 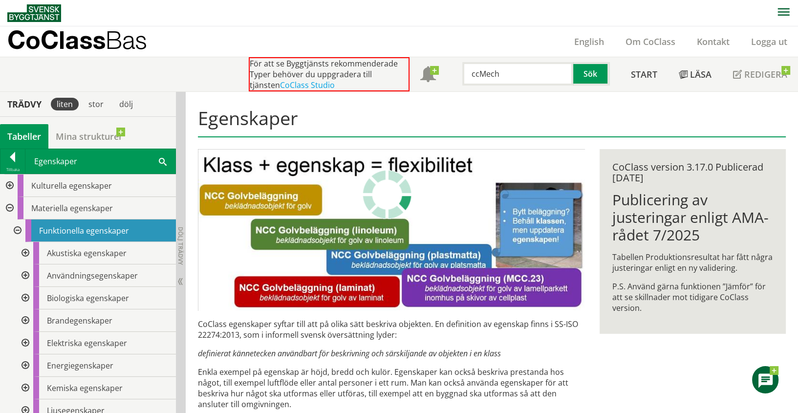 What do you see at coordinates (769, 42) in the screenshot?
I see `a: Logga ut` at bounding box center [769, 42].